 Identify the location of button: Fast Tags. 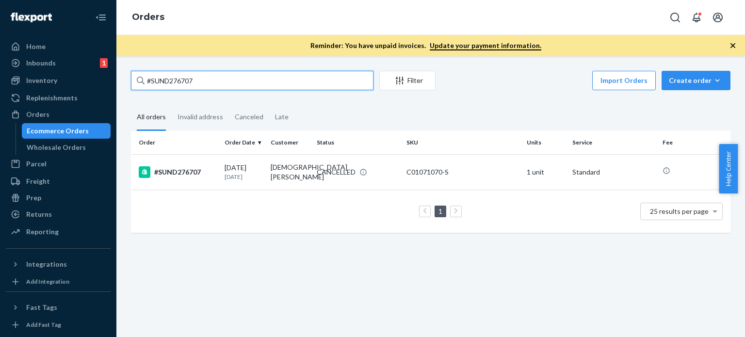
(58, 307).